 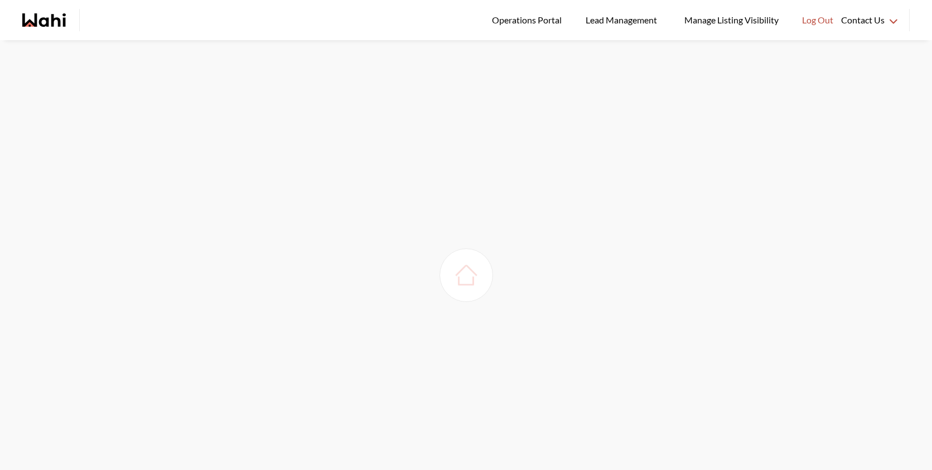 What do you see at coordinates (44, 20) in the screenshot?
I see `a: Wahi homepage` at bounding box center [44, 20].